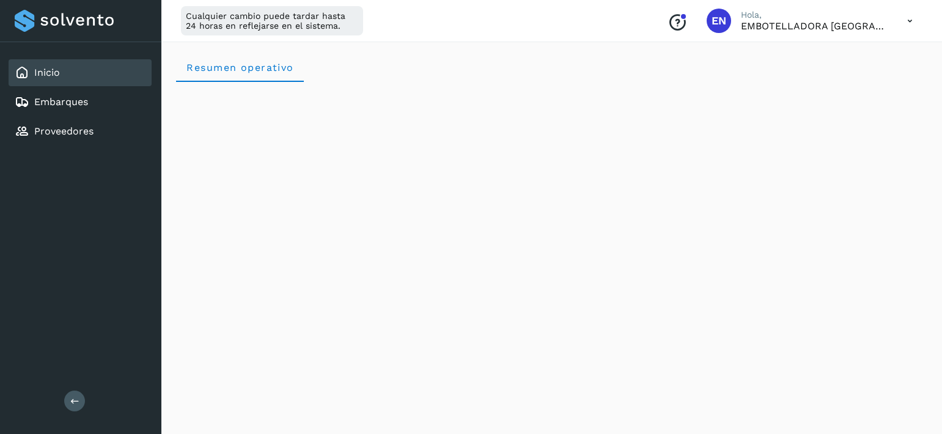 Image resolution: width=942 pixels, height=434 pixels. What do you see at coordinates (61, 101) in the screenshot?
I see `a: Embarques` at bounding box center [61, 101].